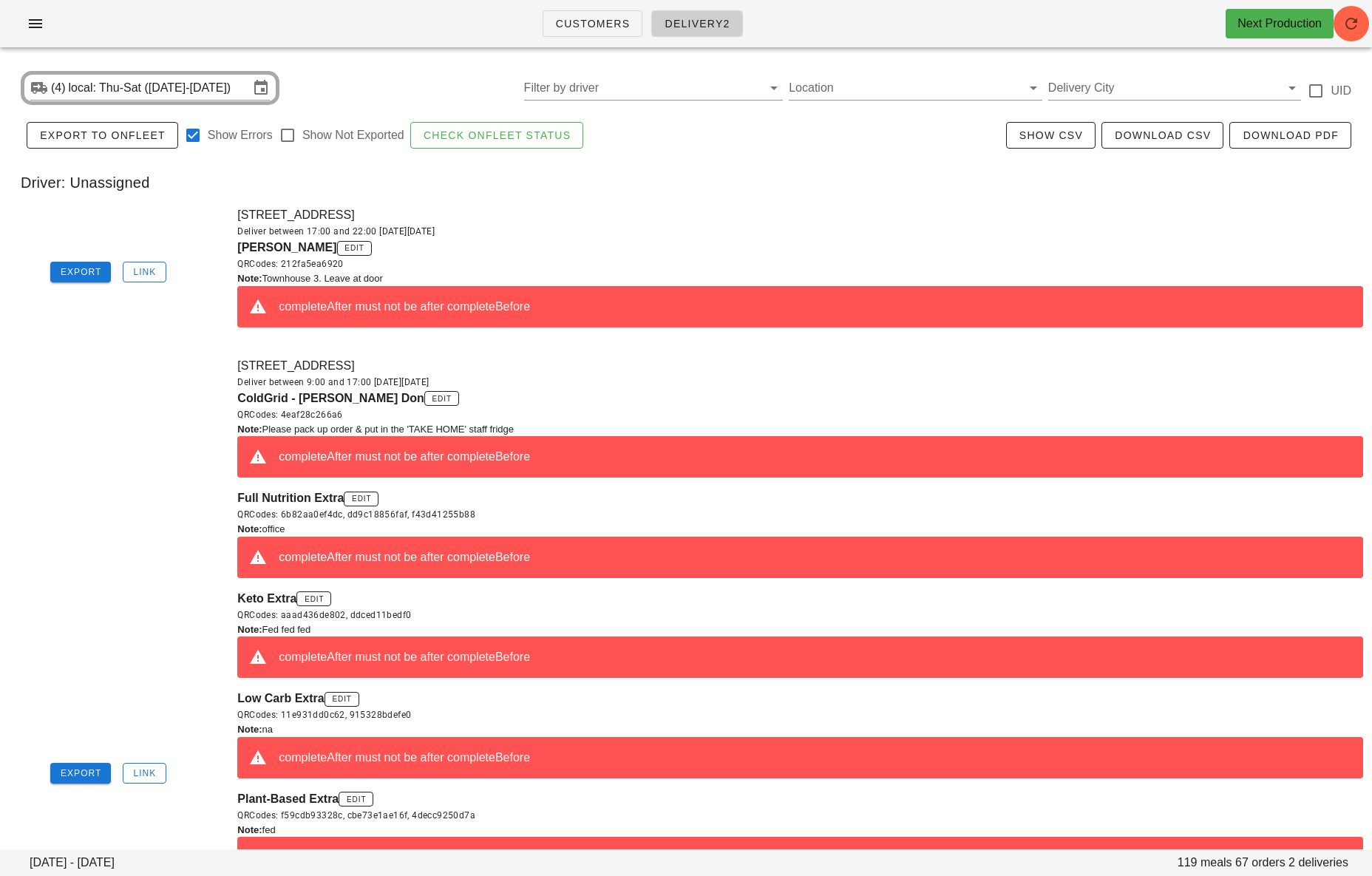 The width and height of the screenshot is (1372, 876). I want to click on a: Delivery2, so click(696, 24).